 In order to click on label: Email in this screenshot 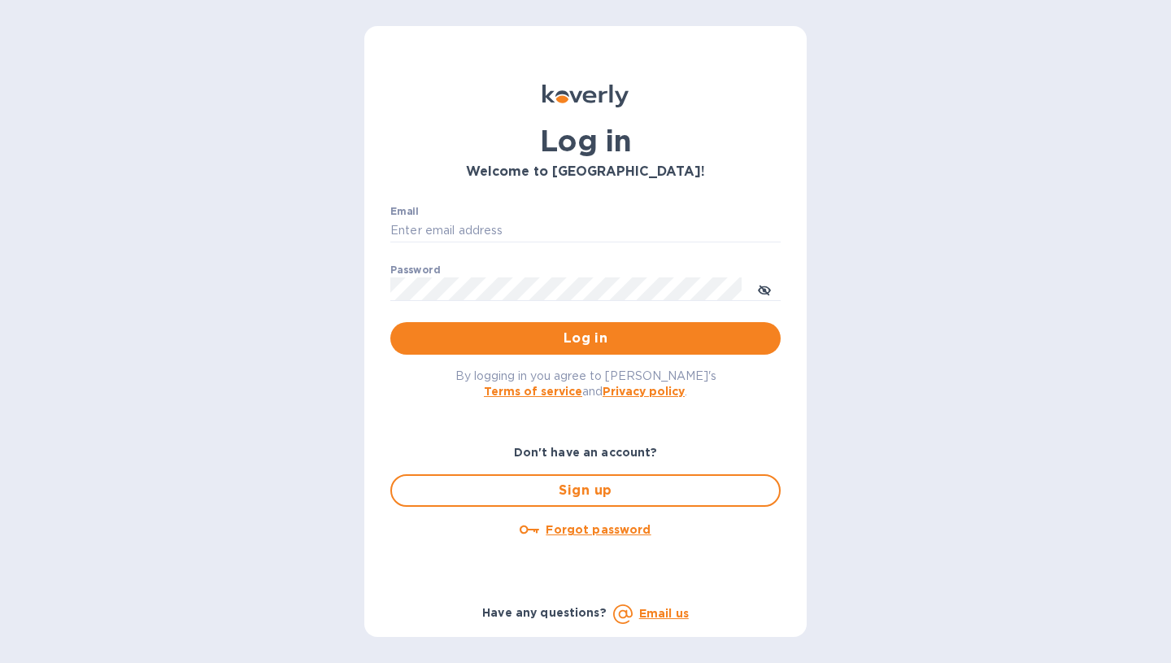, I will do `click(404, 211)`.